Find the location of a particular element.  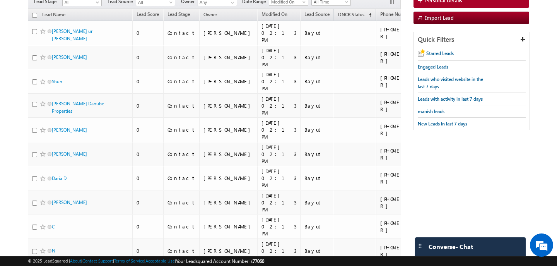

a: Acceptable Use is located at coordinates (160, 260).